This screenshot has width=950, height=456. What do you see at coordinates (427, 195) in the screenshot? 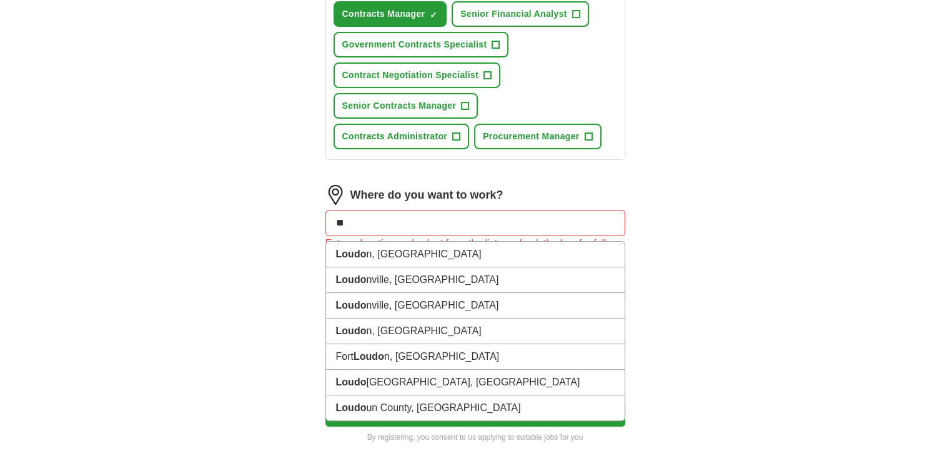
I see `label: Where do you want to work?` at bounding box center [427, 195].